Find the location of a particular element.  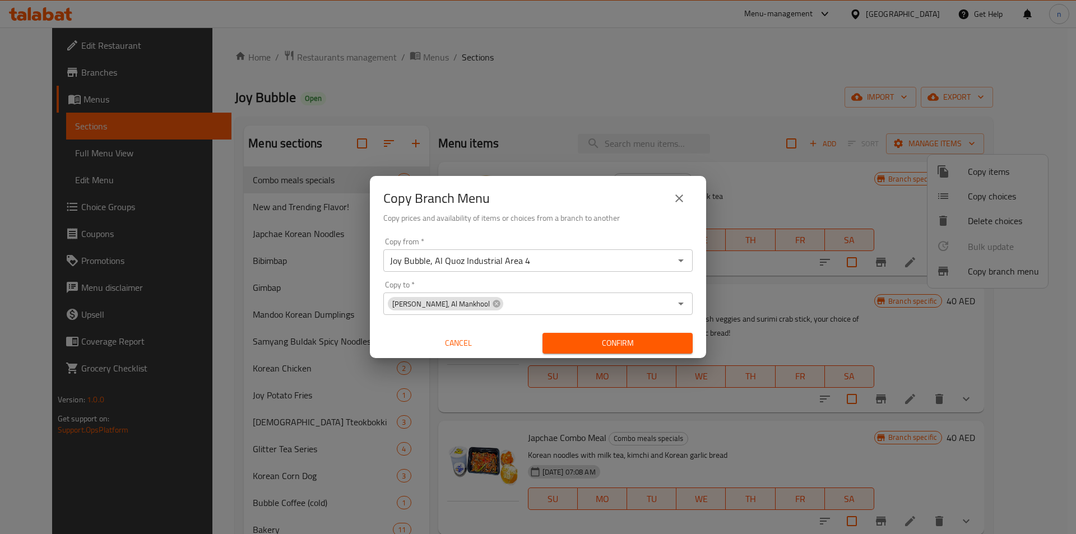

button: Confirm is located at coordinates (618, 343).